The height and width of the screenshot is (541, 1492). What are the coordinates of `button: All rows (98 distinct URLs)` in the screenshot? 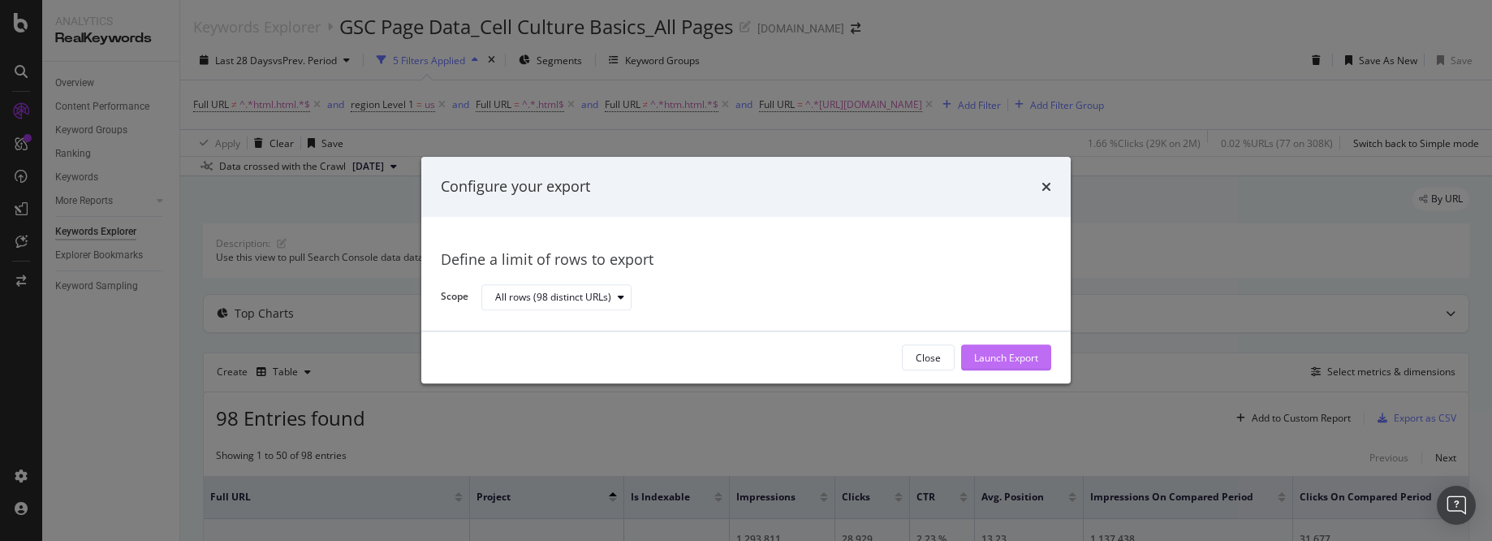 It's located at (556, 297).